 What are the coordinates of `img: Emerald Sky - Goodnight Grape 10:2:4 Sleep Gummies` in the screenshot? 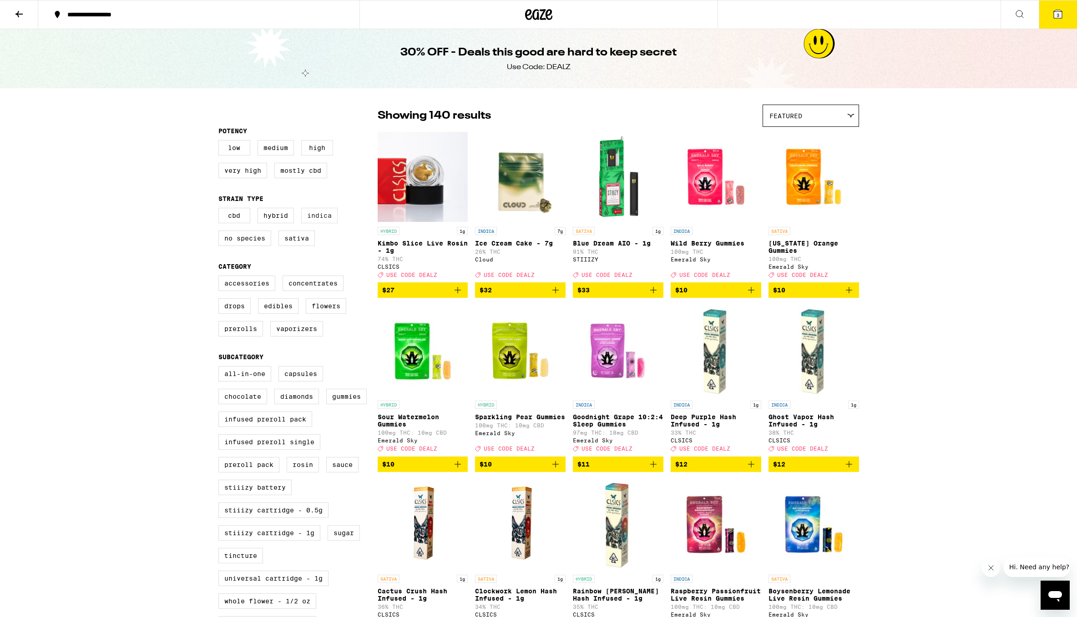 It's located at (618, 351).